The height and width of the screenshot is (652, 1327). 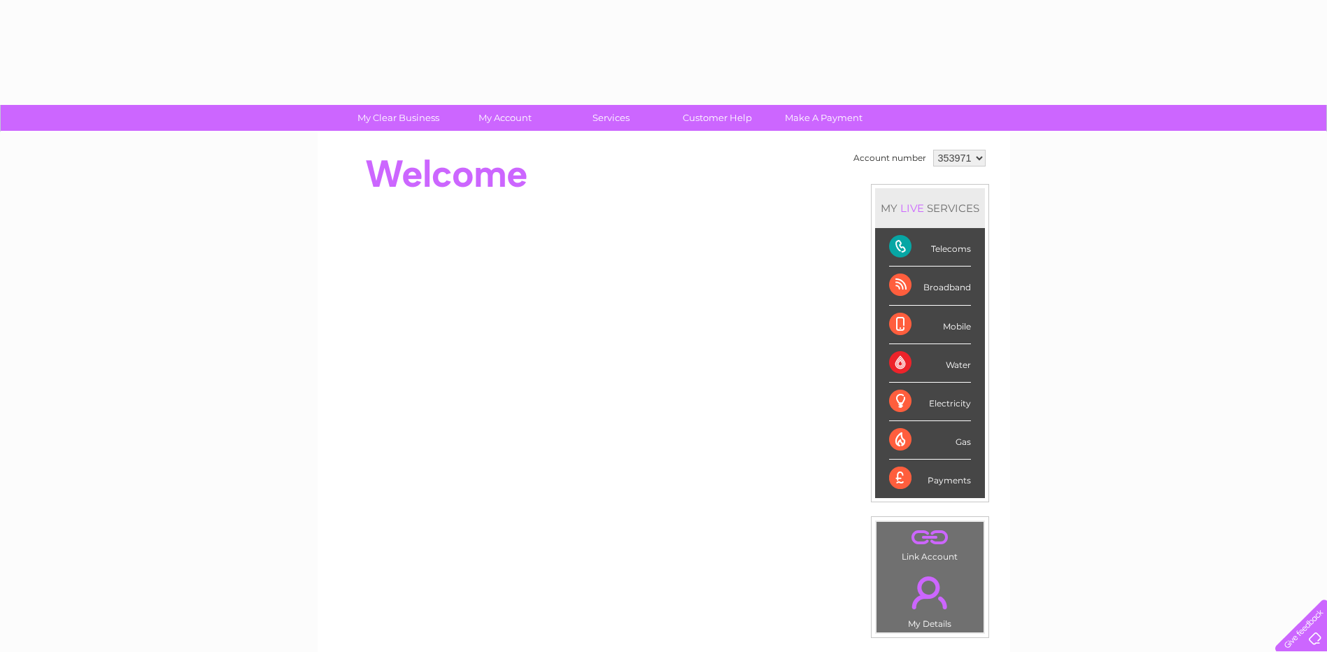 I want to click on div: Broadband, so click(x=930, y=285).